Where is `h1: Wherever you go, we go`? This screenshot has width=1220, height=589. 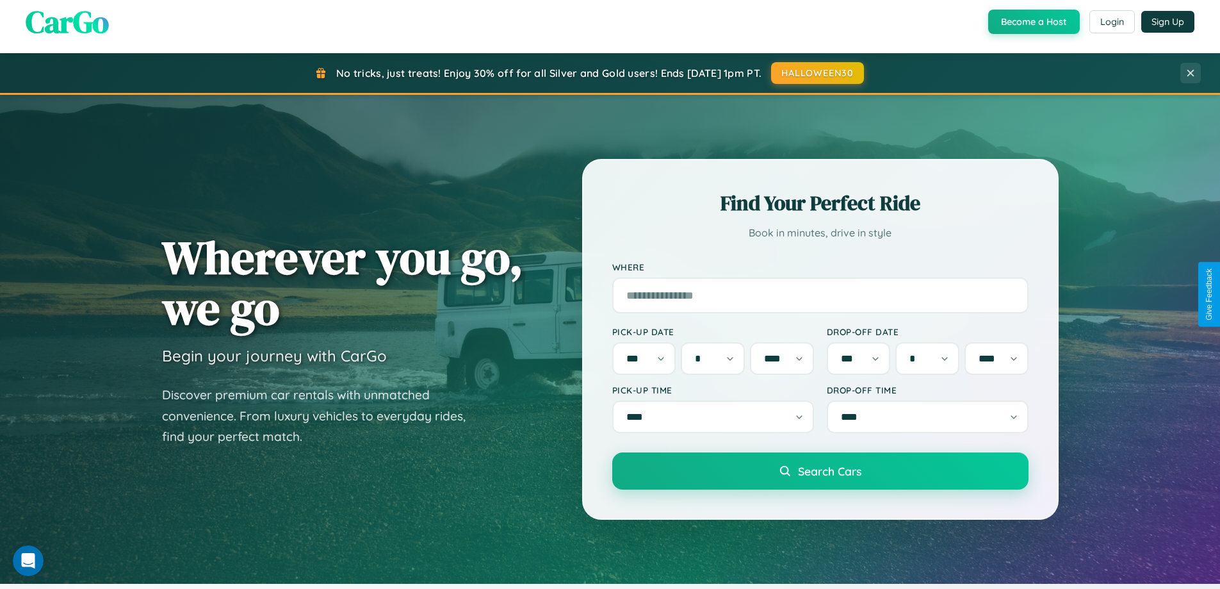 h1: Wherever you go, we go is located at coordinates (343, 283).